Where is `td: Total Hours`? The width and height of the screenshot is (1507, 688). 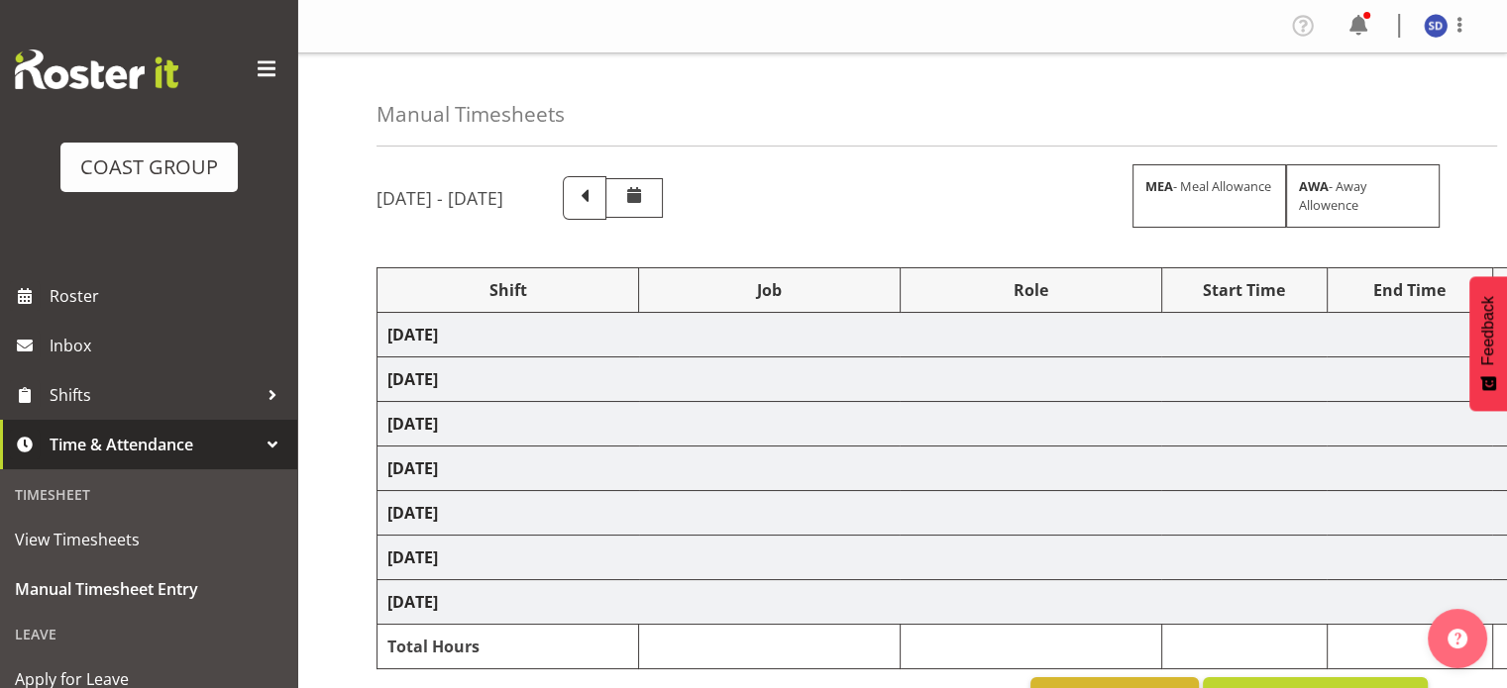
td: Total Hours is located at coordinates (508, 647).